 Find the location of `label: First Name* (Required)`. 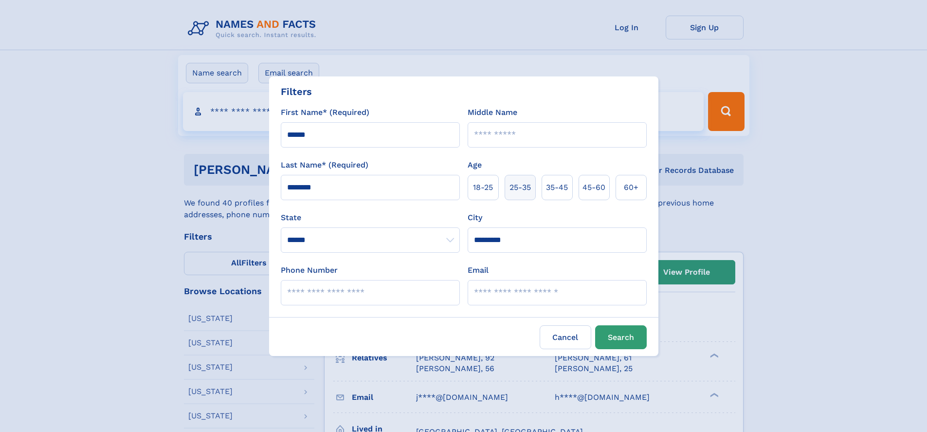

label: First Name* (Required) is located at coordinates (325, 112).